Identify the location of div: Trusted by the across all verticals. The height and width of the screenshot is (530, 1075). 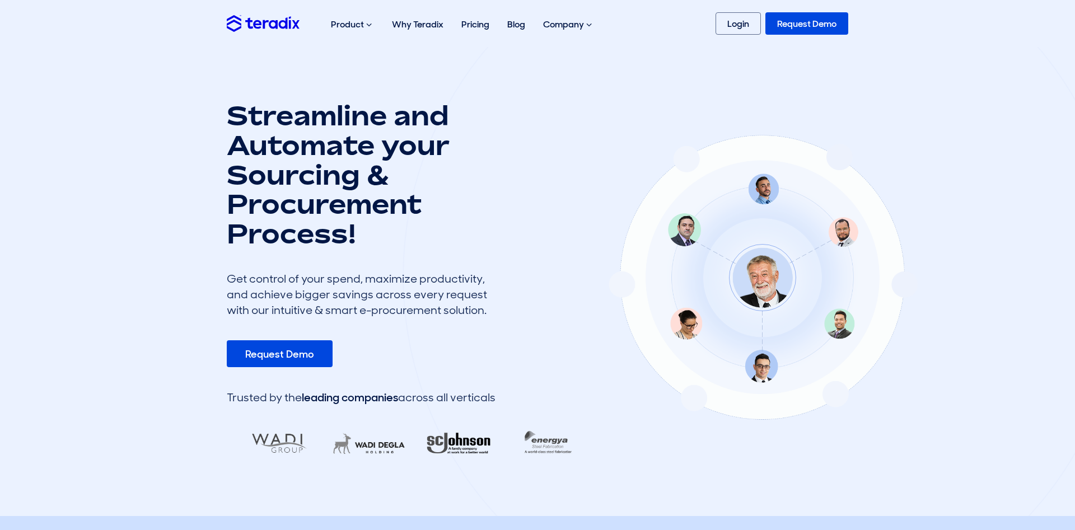
(361, 397).